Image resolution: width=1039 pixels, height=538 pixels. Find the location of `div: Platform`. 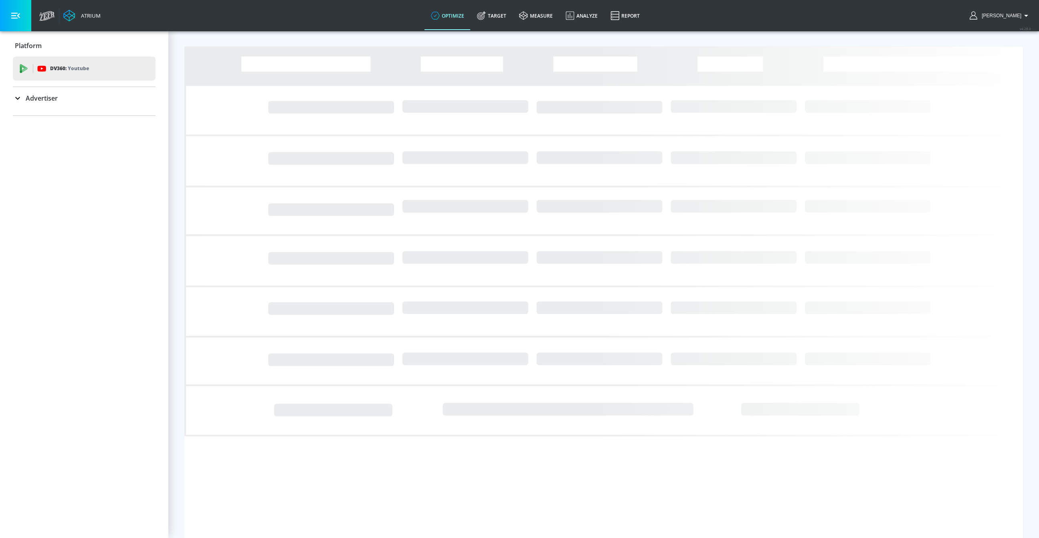

div: Platform is located at coordinates (84, 46).